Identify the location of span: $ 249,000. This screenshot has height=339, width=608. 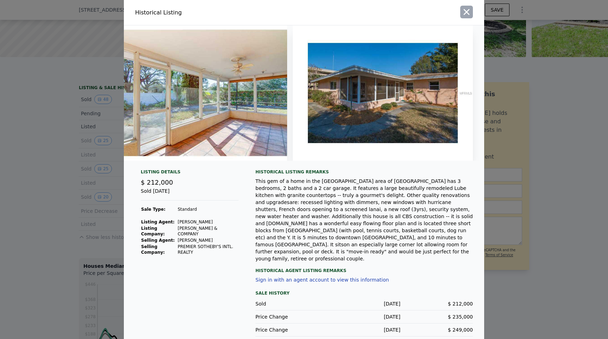
(460, 329).